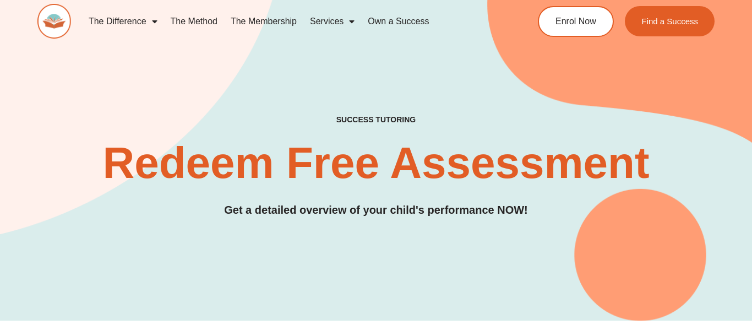 This screenshot has width=752, height=330. I want to click on span: Enrol Now, so click(576, 21).